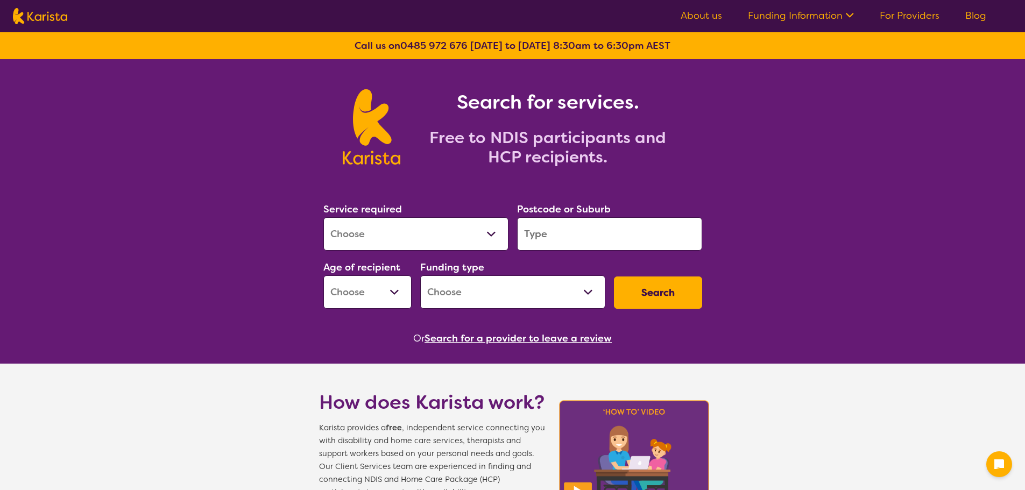  I want to click on label: Postcode or Suburb, so click(564, 209).